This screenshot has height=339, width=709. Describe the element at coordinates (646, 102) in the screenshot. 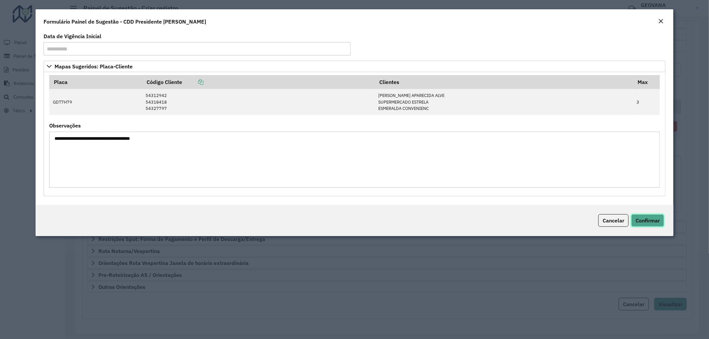

I see `td: 3` at that location.